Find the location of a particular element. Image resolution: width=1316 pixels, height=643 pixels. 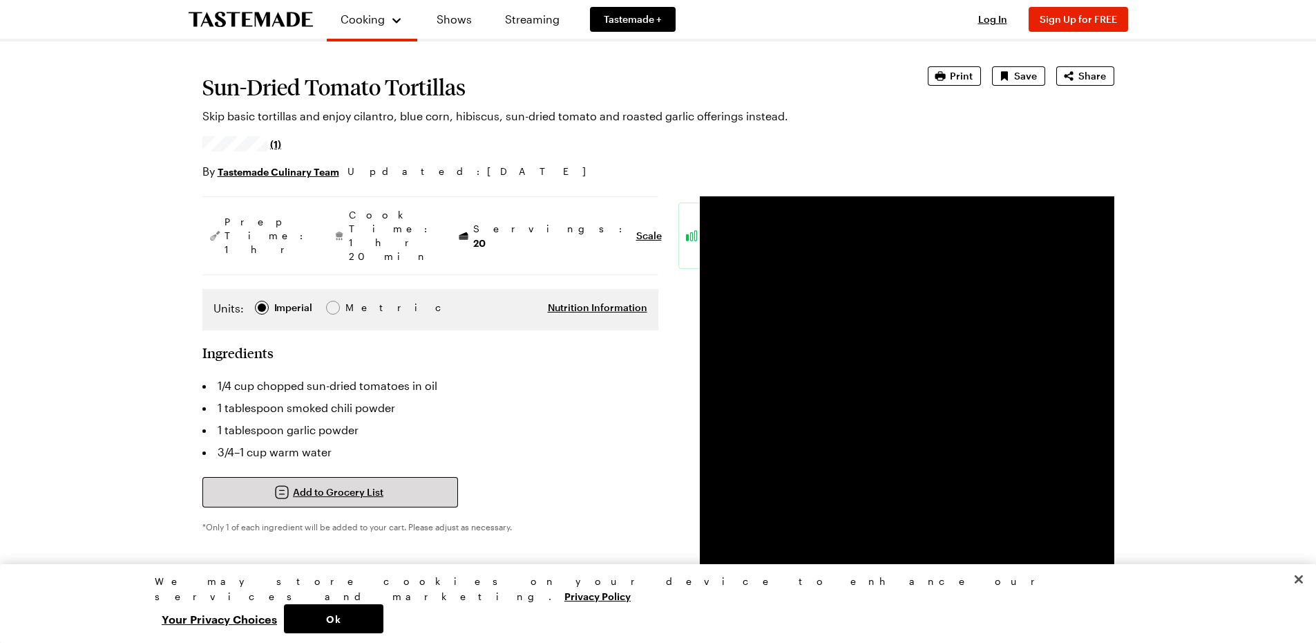

div: Privacy is located at coordinates (652, 603).